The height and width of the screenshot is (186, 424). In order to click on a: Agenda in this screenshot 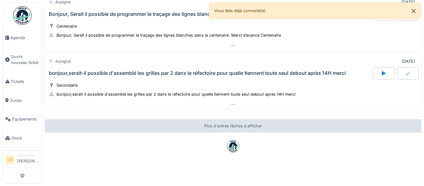, I will do `click(22, 38)`.